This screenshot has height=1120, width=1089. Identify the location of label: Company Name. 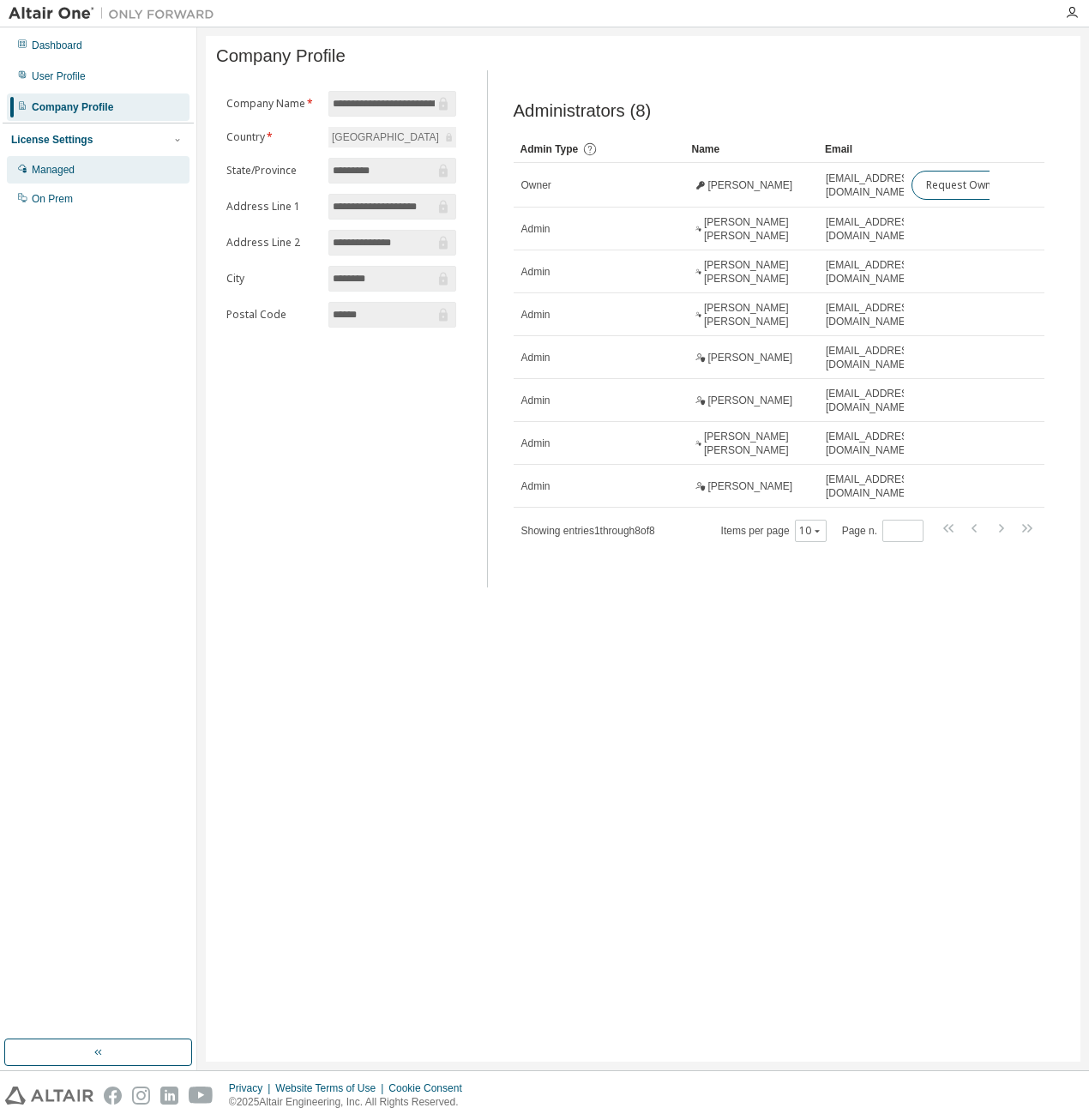
(272, 103).